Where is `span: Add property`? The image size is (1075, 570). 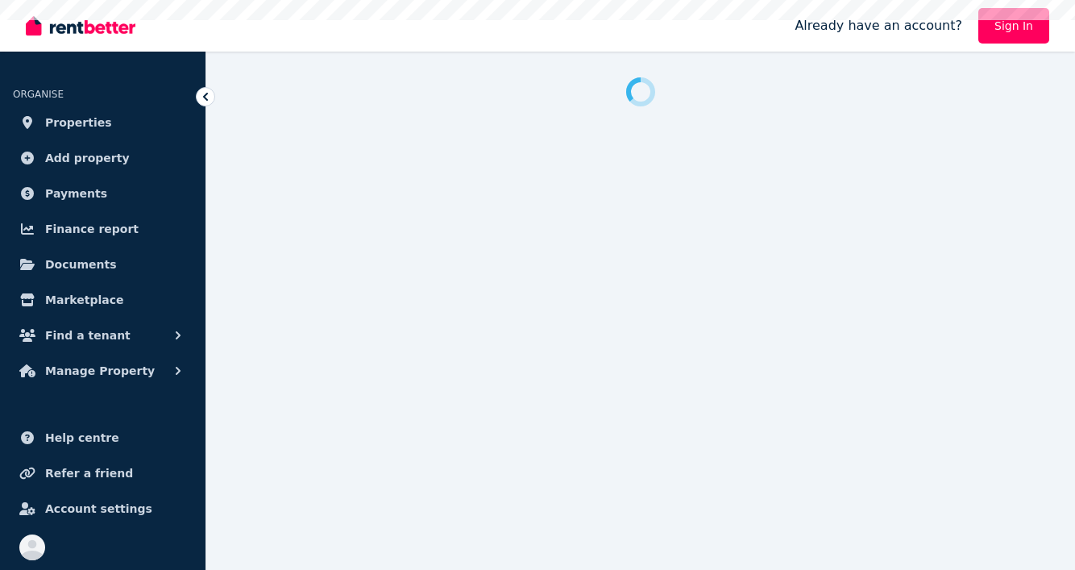
span: Add property is located at coordinates (87, 158).